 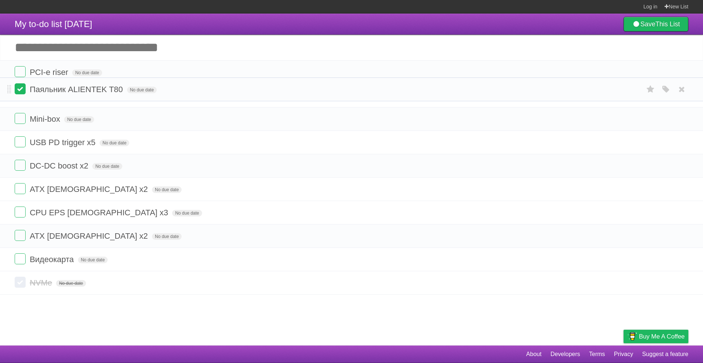 What do you see at coordinates (667, 24) in the screenshot?
I see `b: This List` at bounding box center [667, 24].